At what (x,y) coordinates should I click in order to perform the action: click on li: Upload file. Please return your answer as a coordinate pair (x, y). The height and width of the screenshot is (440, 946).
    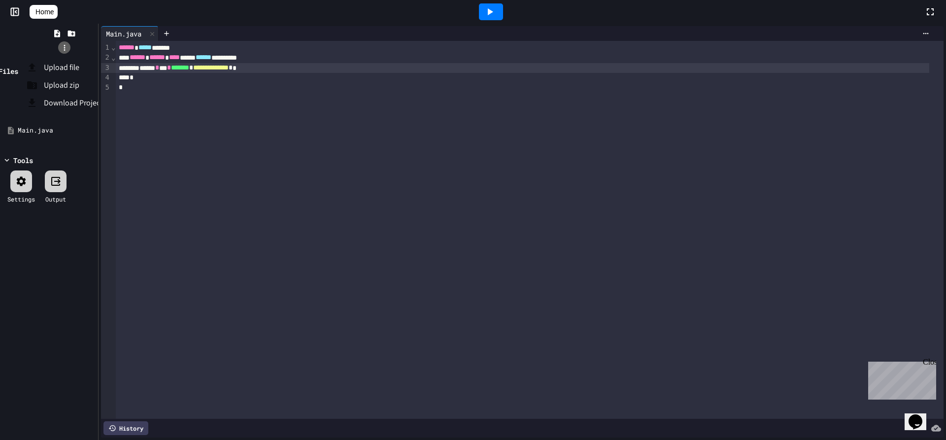
    Looking at the image, I should click on (64, 67).